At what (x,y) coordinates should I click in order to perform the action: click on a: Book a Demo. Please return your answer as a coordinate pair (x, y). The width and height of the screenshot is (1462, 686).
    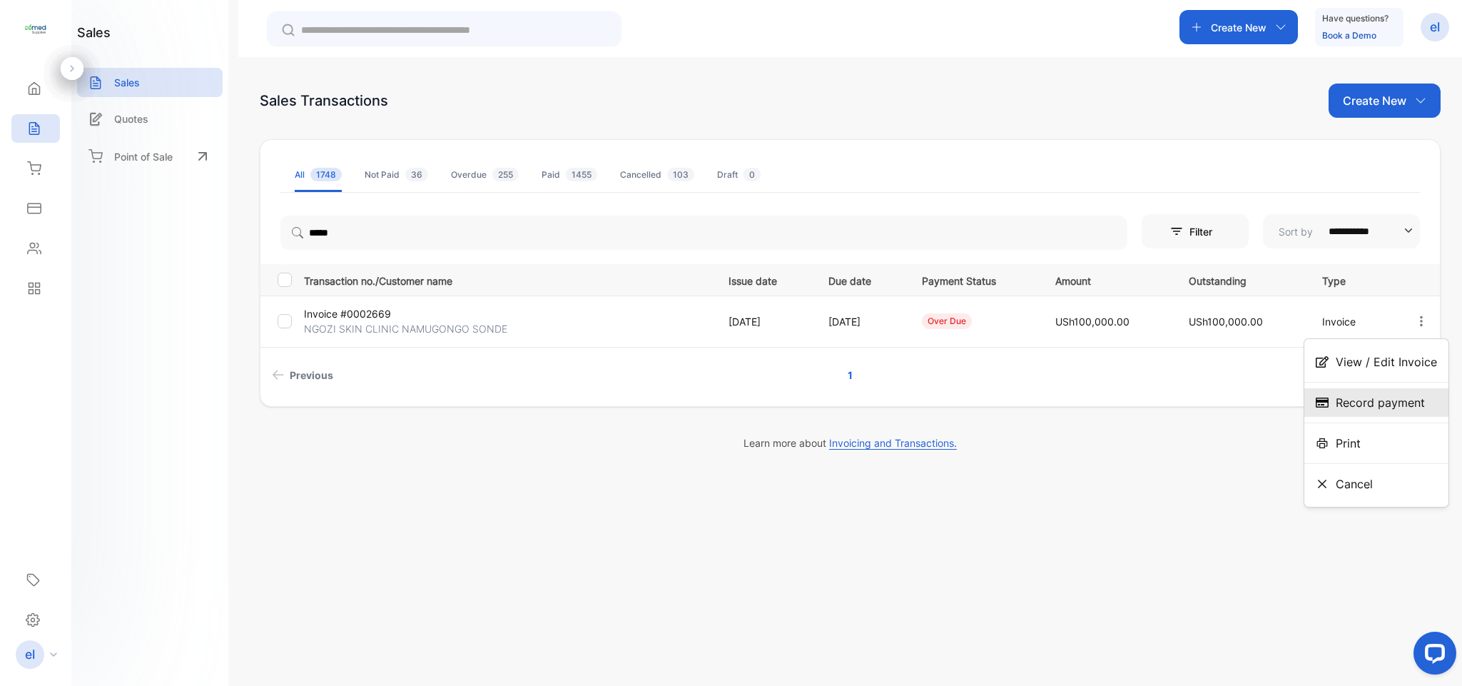
    Looking at the image, I should click on (1349, 35).